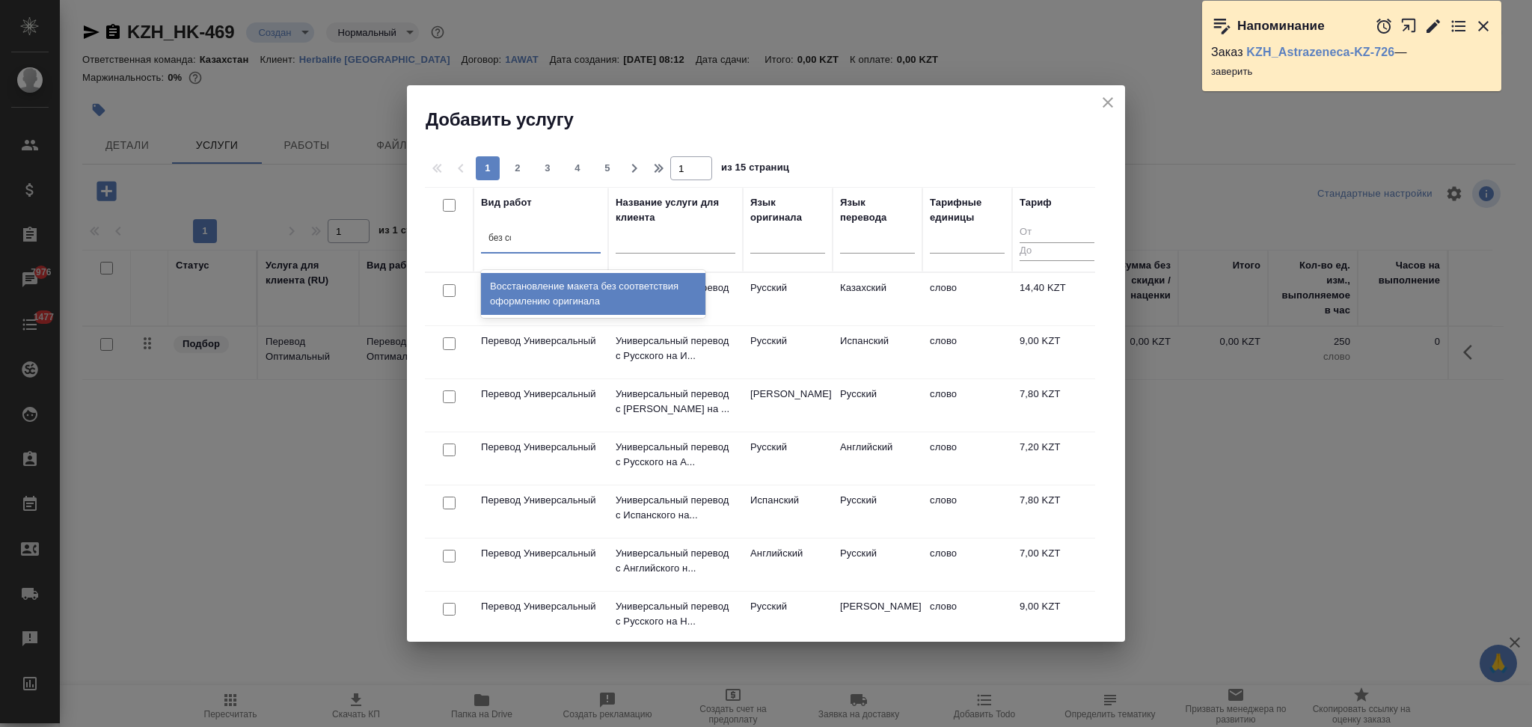 This screenshot has height=727, width=1532. I want to click on div: Название услуги для клиента, so click(675, 210).